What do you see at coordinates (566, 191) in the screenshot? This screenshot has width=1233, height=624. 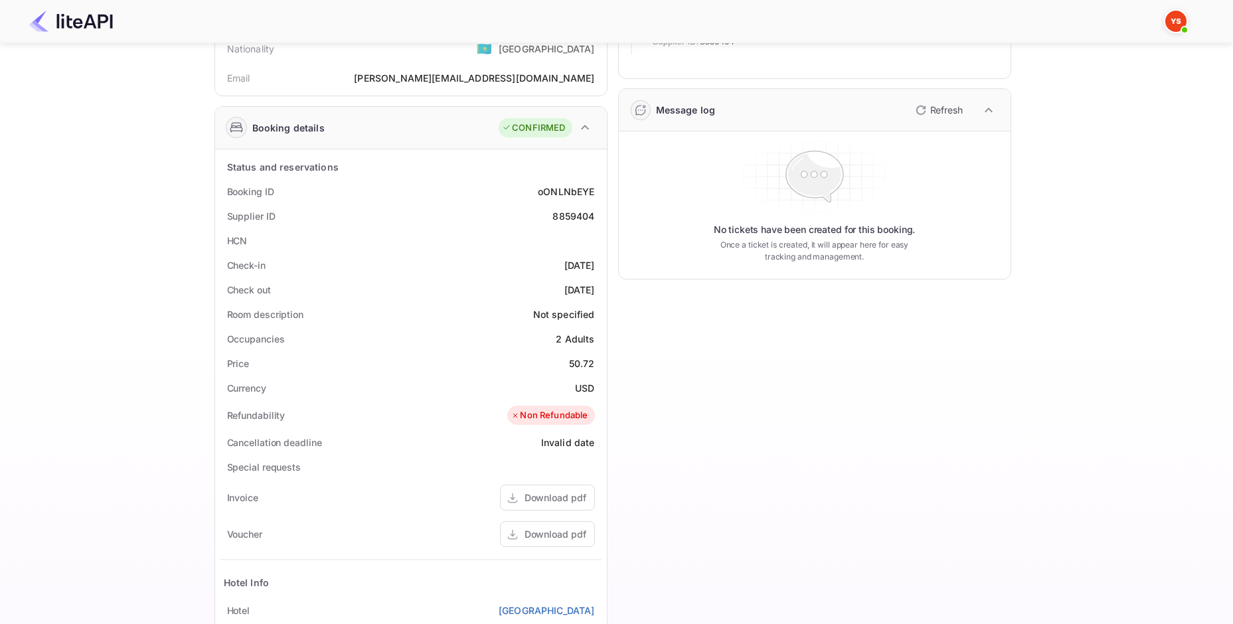 I see `div: oONLNbEYE` at bounding box center [566, 191].